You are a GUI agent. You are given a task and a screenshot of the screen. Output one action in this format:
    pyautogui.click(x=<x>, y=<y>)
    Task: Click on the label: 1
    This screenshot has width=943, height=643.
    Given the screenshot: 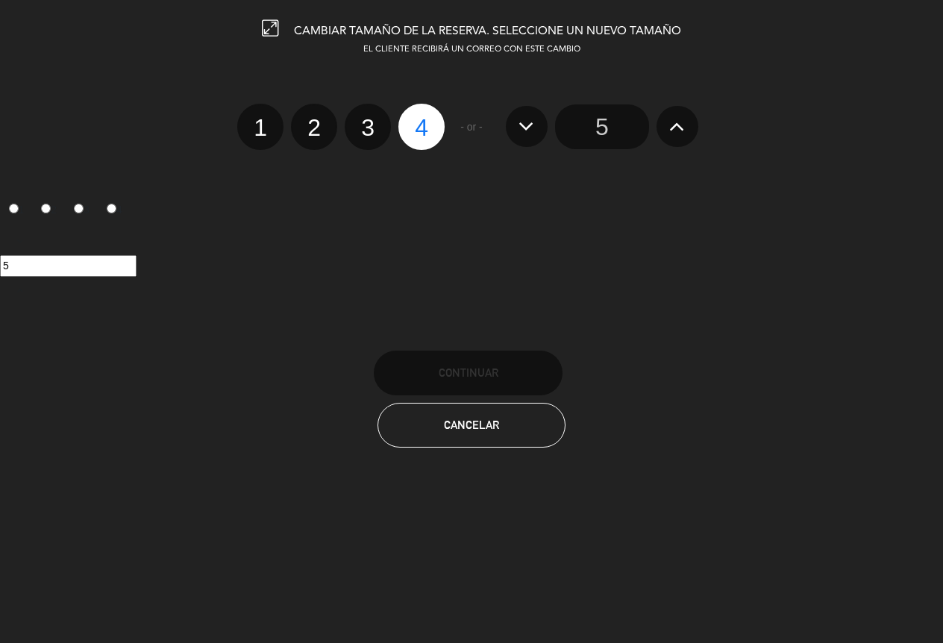 What is the action you would take?
    pyautogui.click(x=260, y=127)
    